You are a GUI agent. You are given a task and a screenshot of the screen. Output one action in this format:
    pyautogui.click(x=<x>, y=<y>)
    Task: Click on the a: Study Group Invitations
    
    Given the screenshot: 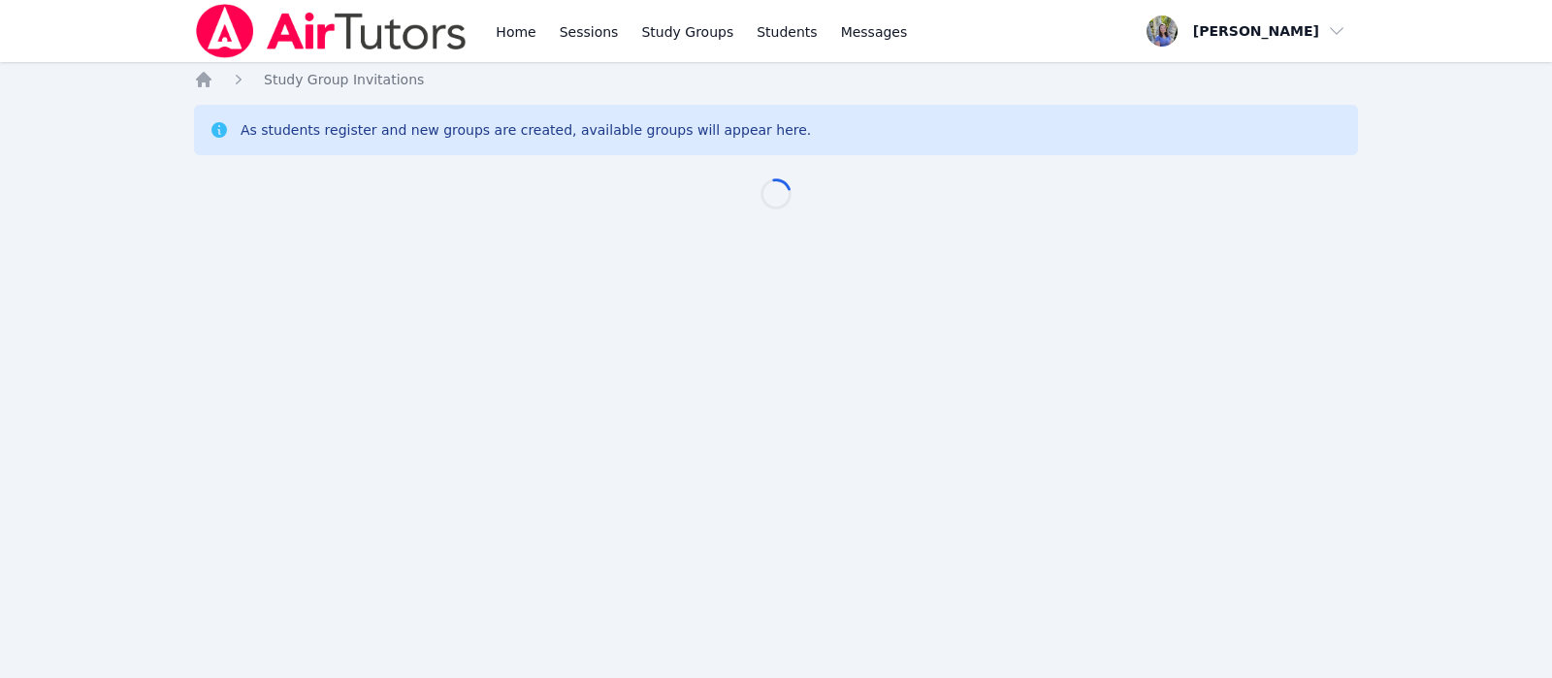 What is the action you would take?
    pyautogui.click(x=343, y=80)
    